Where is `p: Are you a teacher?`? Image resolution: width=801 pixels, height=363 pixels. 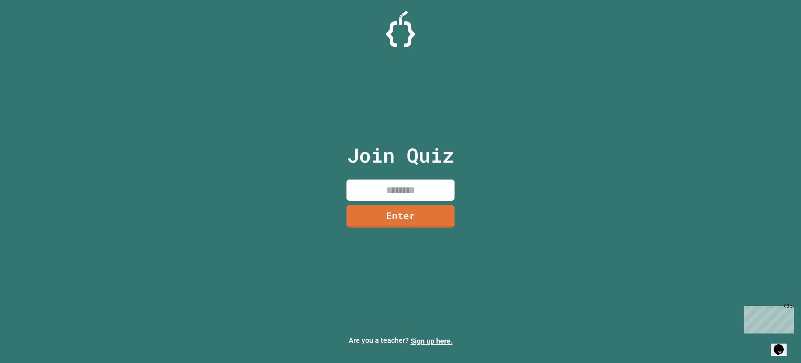 p: Are you a teacher? is located at coordinates (400, 341).